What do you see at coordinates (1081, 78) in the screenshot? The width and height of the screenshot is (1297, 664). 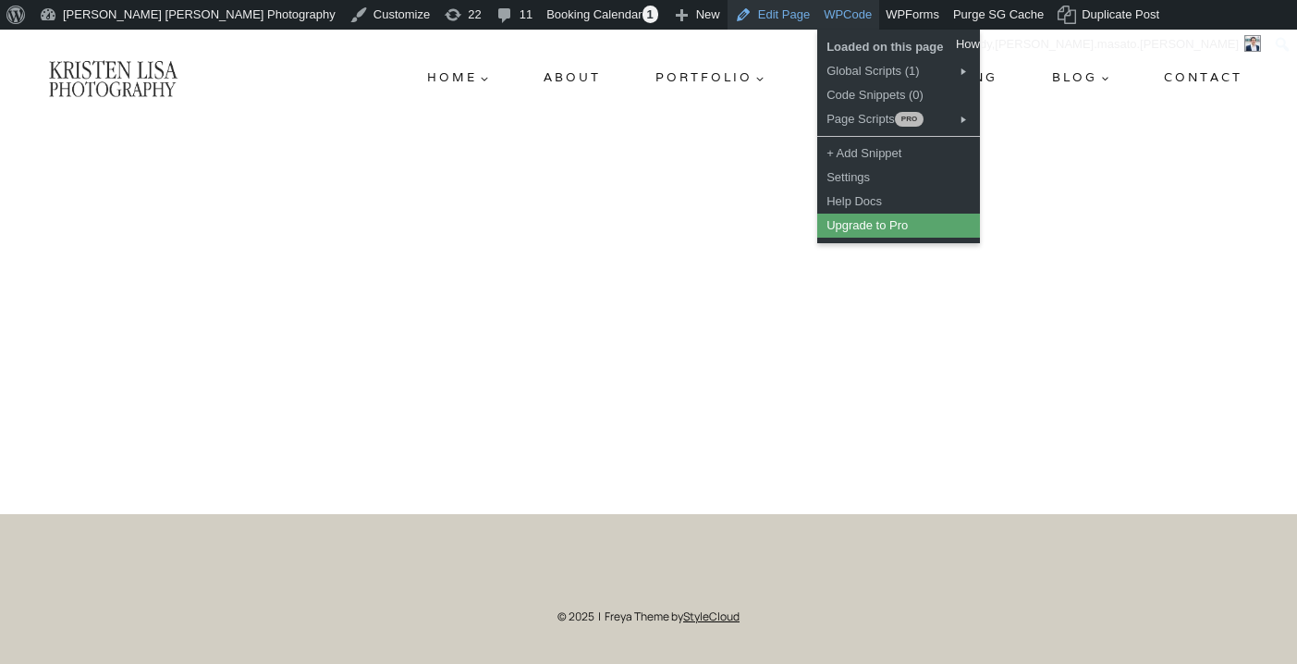 I see `button: Child menu of Blog` at bounding box center [1081, 78].